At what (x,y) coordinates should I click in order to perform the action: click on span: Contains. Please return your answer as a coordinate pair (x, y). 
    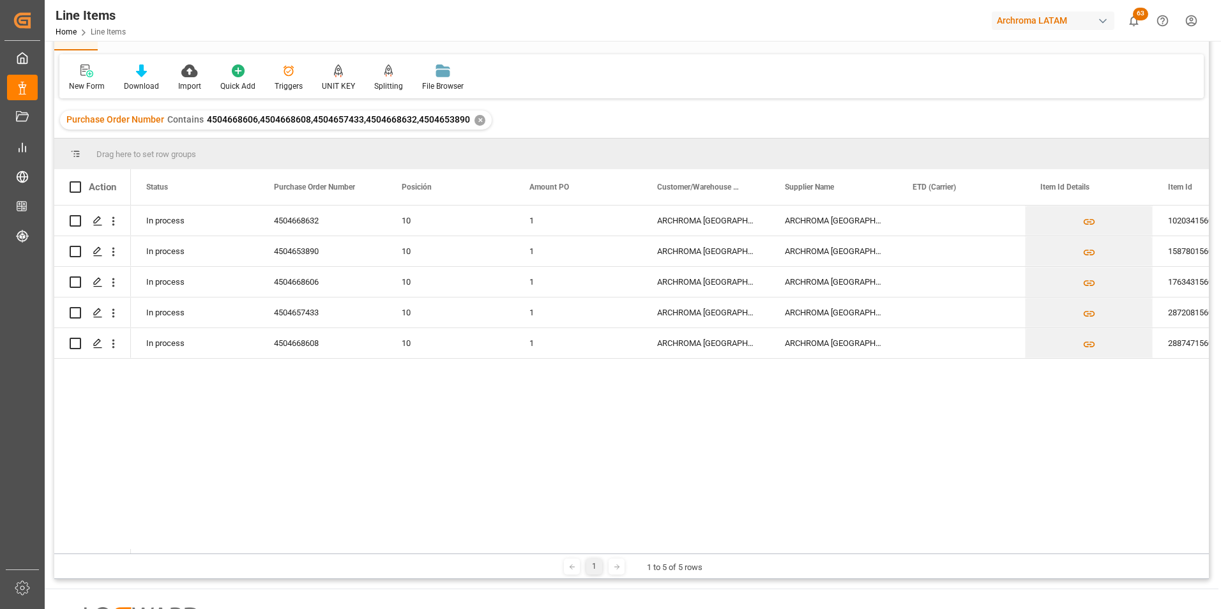
    Looking at the image, I should click on (185, 119).